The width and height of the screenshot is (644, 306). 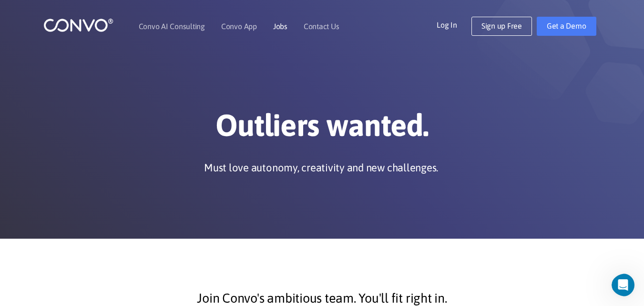 What do you see at coordinates (502, 26) in the screenshot?
I see `a: Sign up Free` at bounding box center [502, 26].